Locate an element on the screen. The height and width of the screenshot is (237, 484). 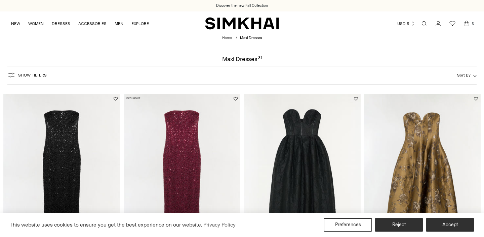
button: USD $ is located at coordinates (406, 24).